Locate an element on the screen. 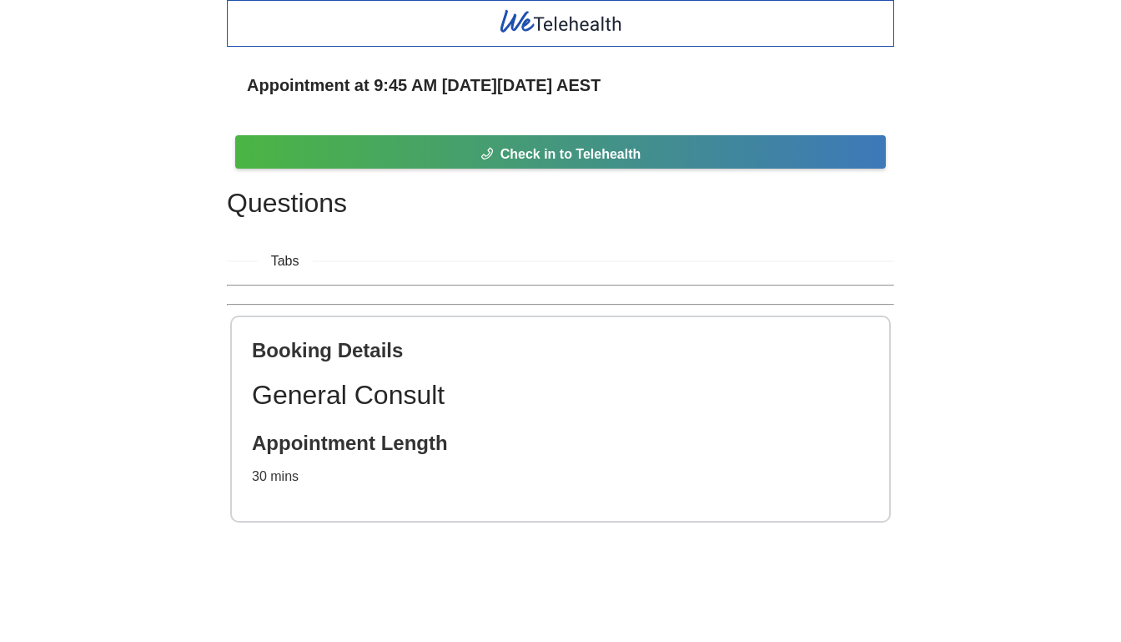  button: phoneCheck in to Telehealth is located at coordinates (561, 152).